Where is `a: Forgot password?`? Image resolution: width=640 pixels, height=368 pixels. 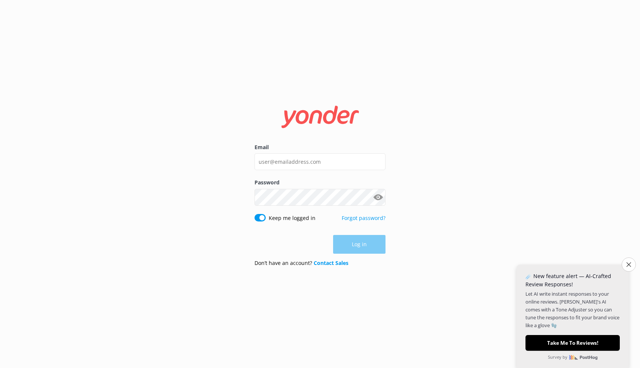
a: Forgot password? is located at coordinates (363, 217).